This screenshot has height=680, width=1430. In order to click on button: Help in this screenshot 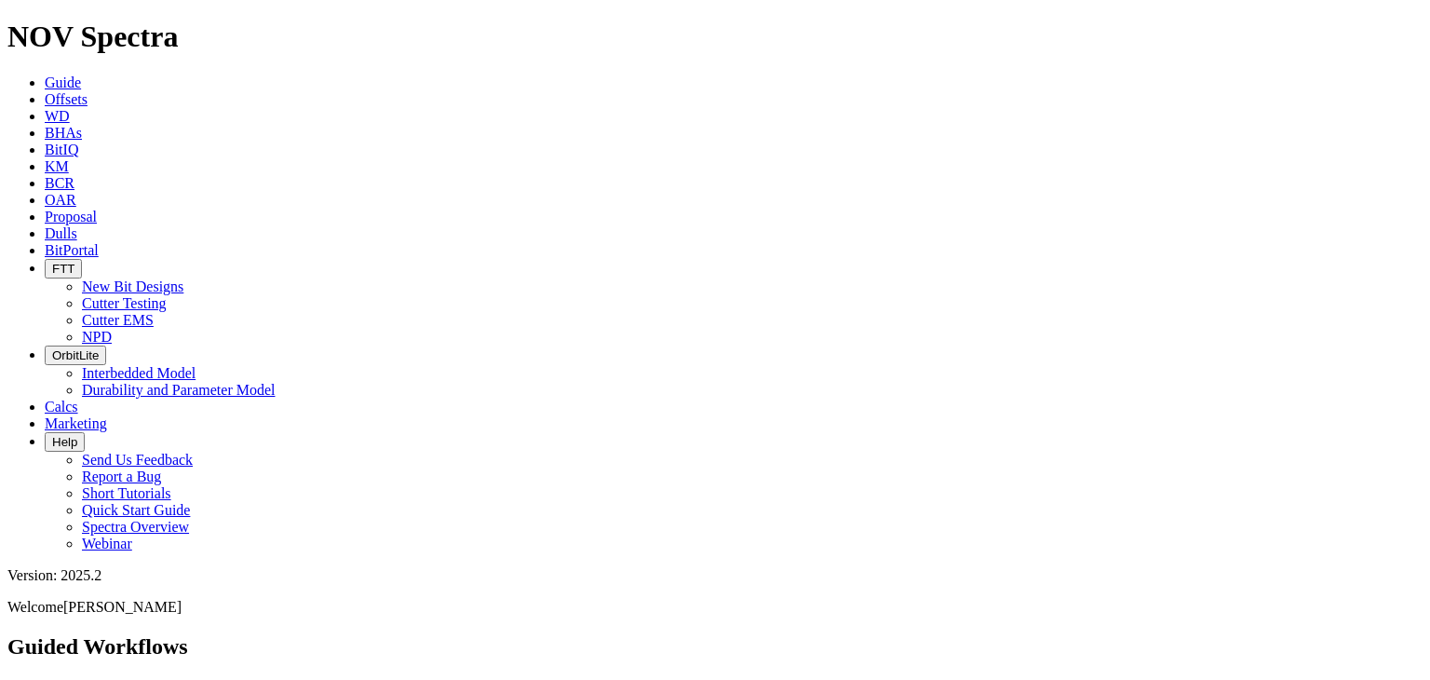, I will do `click(64, 441)`.